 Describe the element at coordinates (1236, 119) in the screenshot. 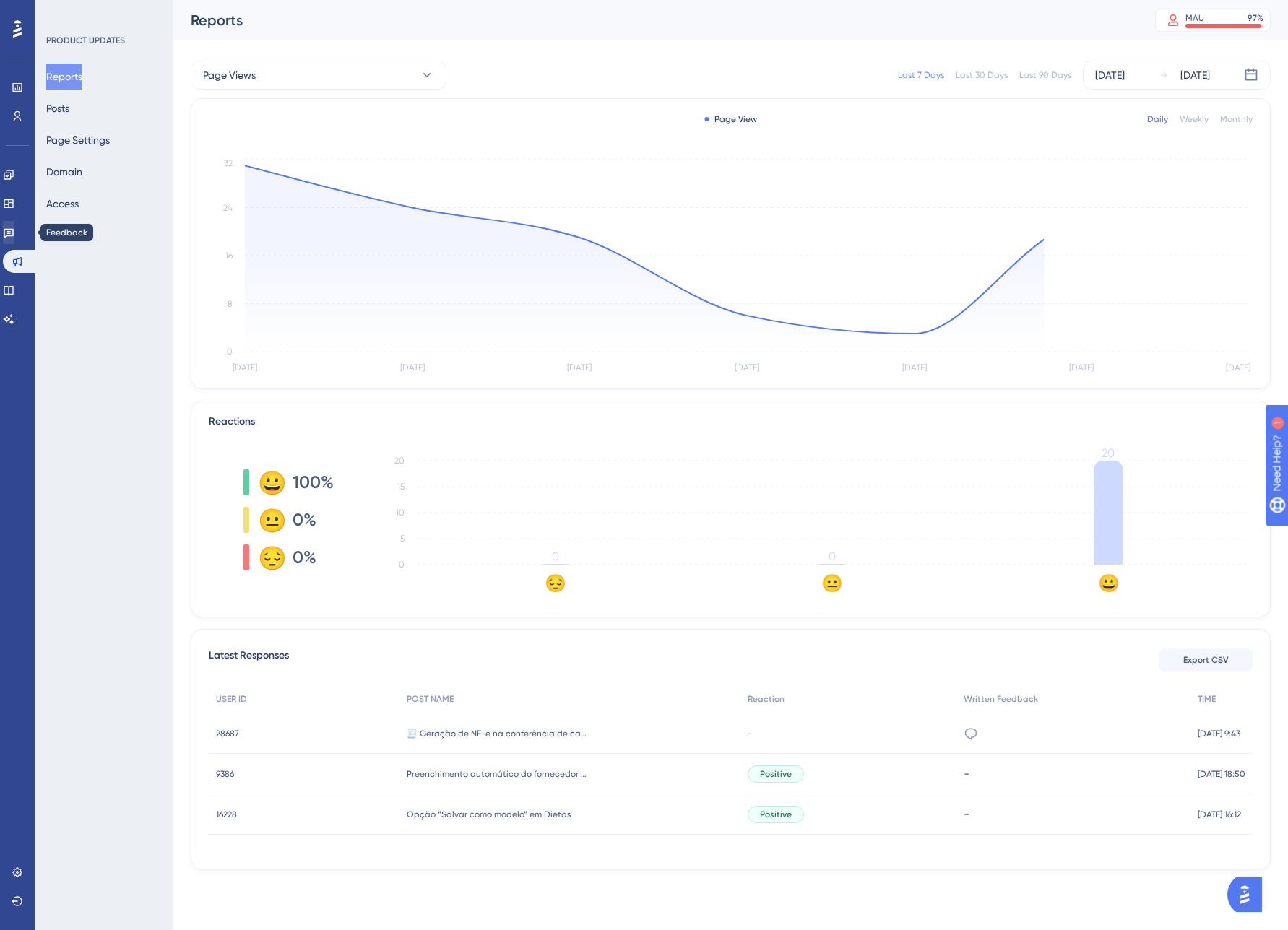

I see `div: Monthly` at that location.